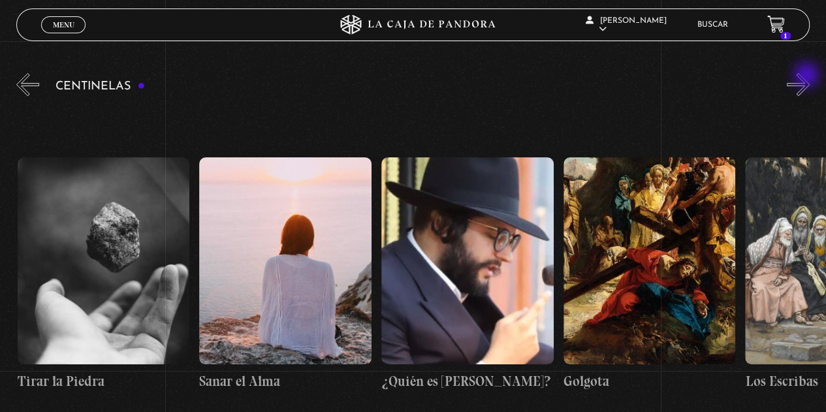 This screenshot has width=826, height=412. What do you see at coordinates (798, 84) in the screenshot?
I see `button: Next` at bounding box center [798, 84].